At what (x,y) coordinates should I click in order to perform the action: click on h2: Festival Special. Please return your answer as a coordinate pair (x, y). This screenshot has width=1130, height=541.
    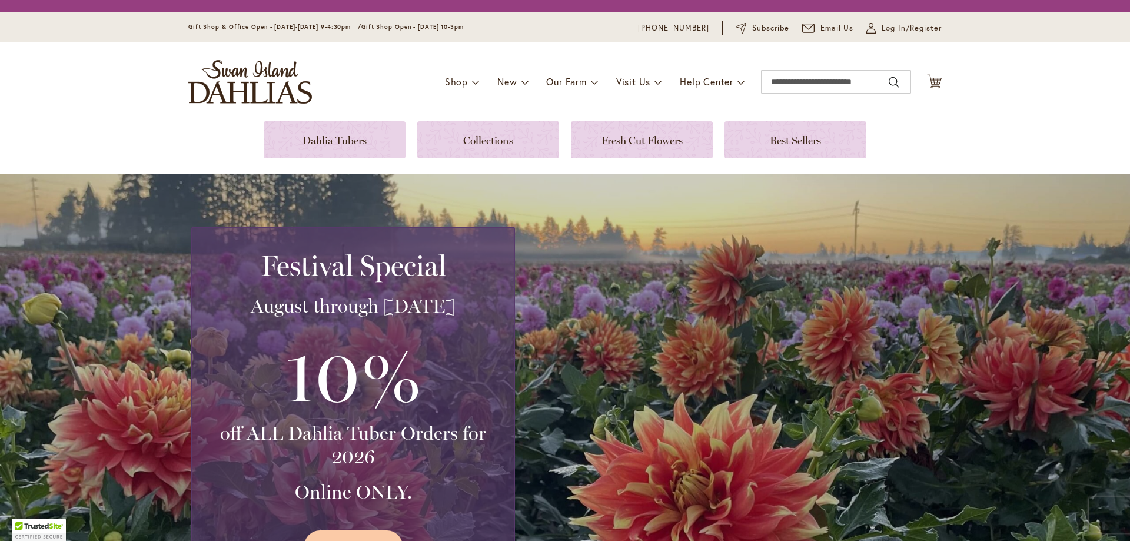
    Looking at the image, I should click on (353, 265).